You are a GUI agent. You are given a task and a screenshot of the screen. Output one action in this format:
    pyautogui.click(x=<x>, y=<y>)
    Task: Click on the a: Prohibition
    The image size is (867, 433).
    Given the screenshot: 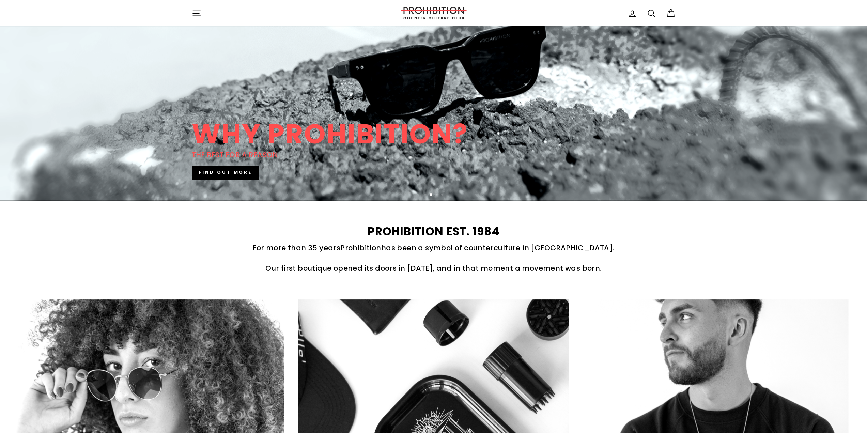 What is the action you would take?
    pyautogui.click(x=360, y=248)
    